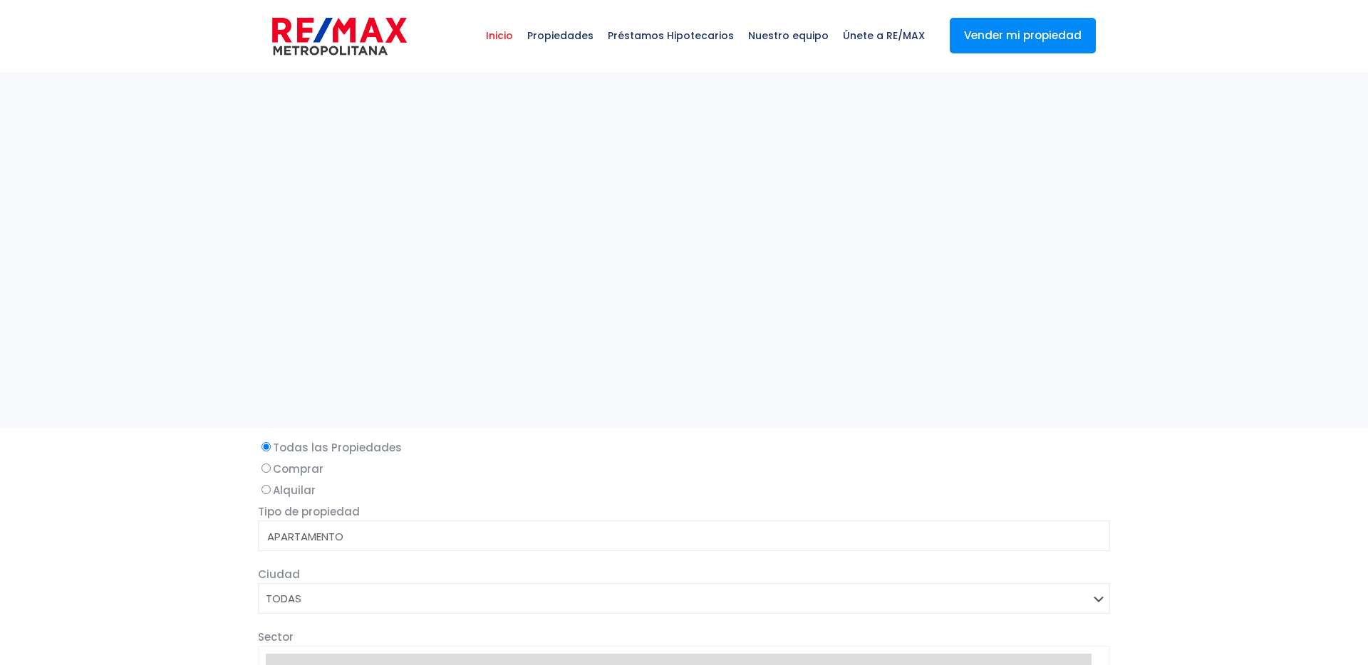  Describe the element at coordinates (266, 468) in the screenshot. I see `input: Comprar` at that location.